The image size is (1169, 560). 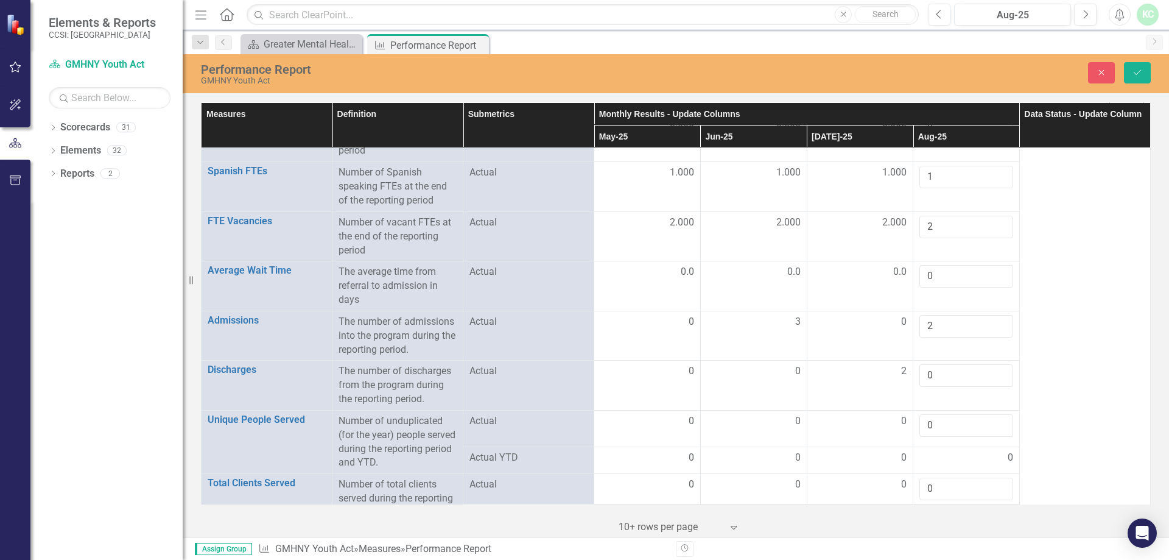 What do you see at coordinates (1148, 15) in the screenshot?
I see `button: KC` at bounding box center [1148, 15].